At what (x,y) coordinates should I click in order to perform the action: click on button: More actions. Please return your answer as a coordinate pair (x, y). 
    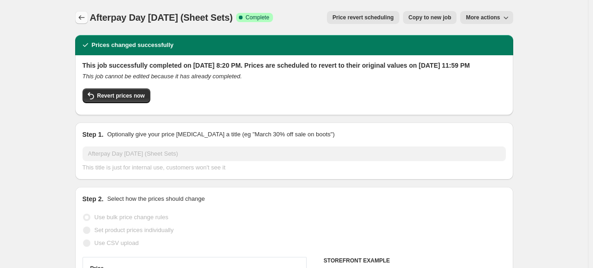
    Looking at the image, I should click on (486, 18).